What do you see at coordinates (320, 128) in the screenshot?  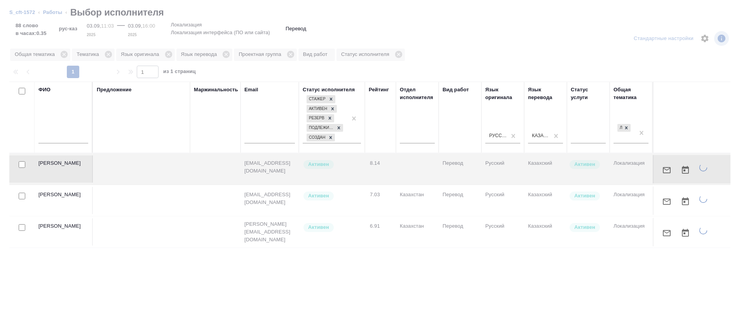 I see `div: Подлежит внедрению` at bounding box center [320, 128].